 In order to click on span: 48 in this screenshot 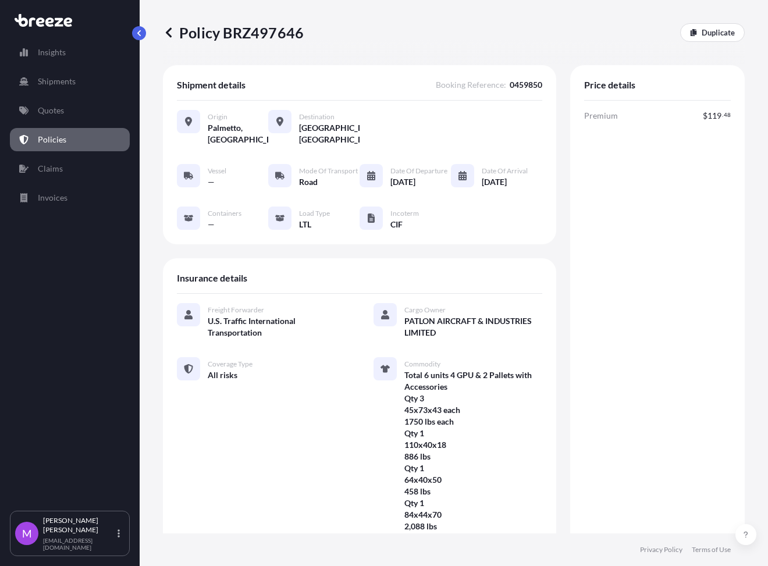, I will do `click(727, 115)`.